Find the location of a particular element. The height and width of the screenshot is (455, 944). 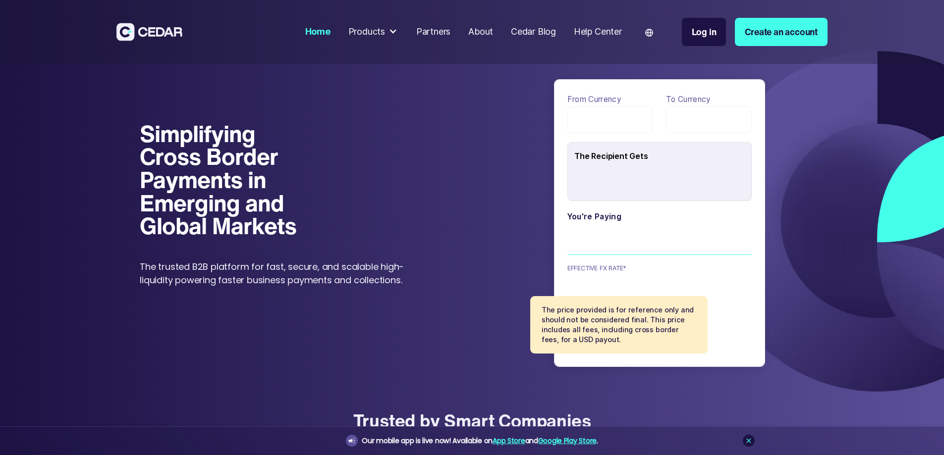

img: announcement is located at coordinates (352, 441).